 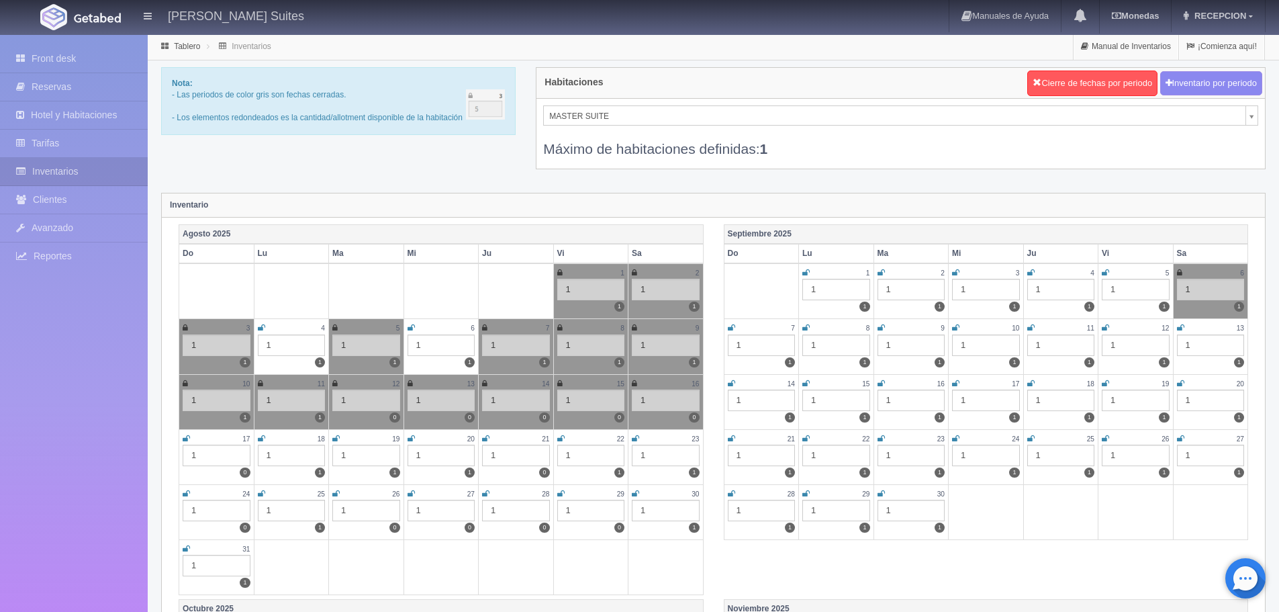 What do you see at coordinates (986, 234) in the screenshot?
I see `th: Septiembre 2025` at bounding box center [986, 234].